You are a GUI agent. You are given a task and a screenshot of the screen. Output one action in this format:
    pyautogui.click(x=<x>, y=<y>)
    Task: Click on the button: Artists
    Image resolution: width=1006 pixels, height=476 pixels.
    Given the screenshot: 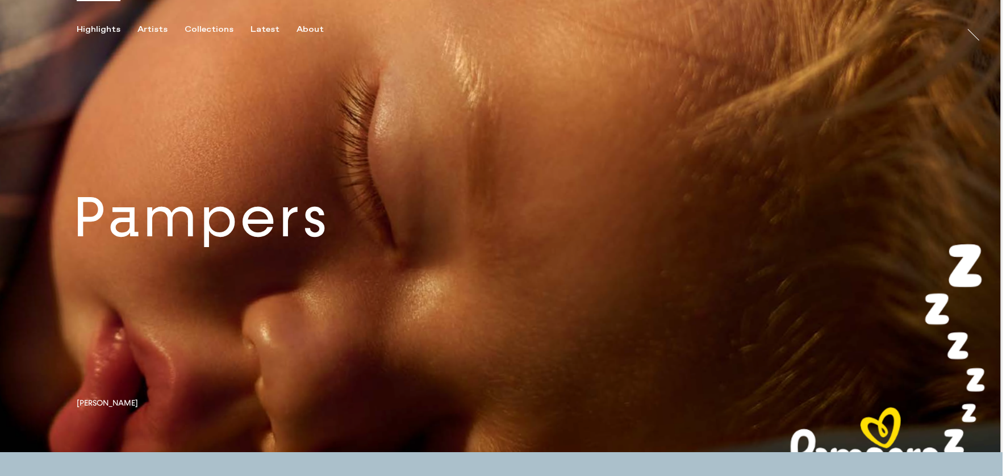 What is the action you would take?
    pyautogui.click(x=161, y=30)
    